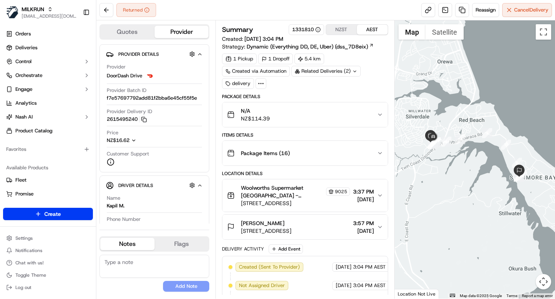  Describe the element at coordinates (341, 30) in the screenshot. I see `button: NZST` at that location.